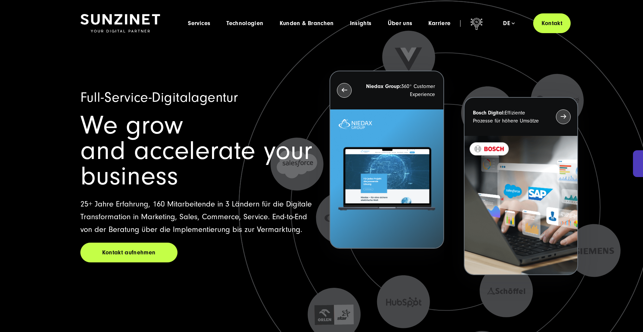  I want to click on img: Letztes Projekt von Niedax. Ein Laptop auf dem die Niedax Website geöffnet ist, auf blauem Hinter..., so click(387, 179).